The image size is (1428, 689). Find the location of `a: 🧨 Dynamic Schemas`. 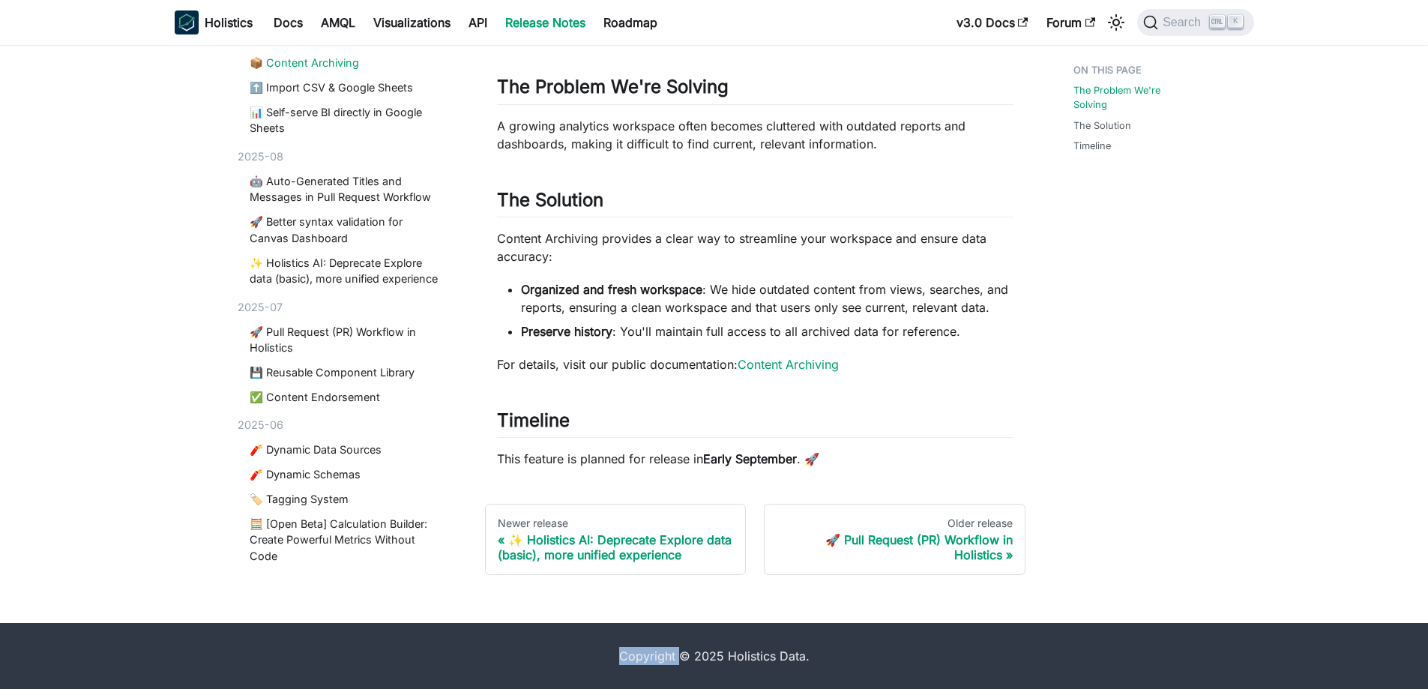

a: 🧨 Dynamic Schemas is located at coordinates (346, 475).